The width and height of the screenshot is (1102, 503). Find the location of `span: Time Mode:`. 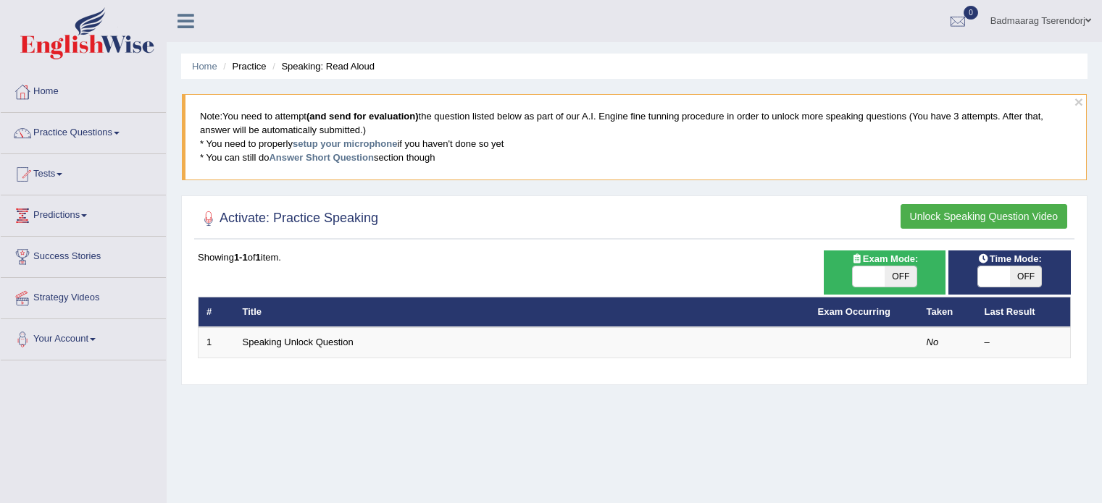

span: Time Mode: is located at coordinates (1010, 259).